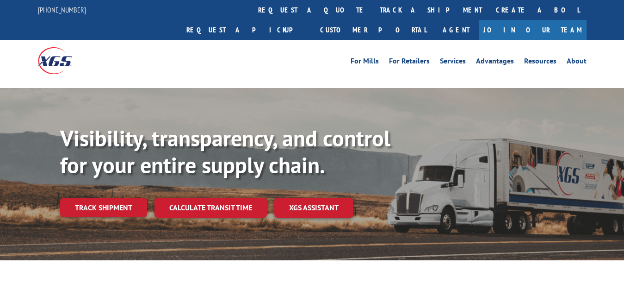  What do you see at coordinates (456, 30) in the screenshot?
I see `a: Agent` at bounding box center [456, 30].